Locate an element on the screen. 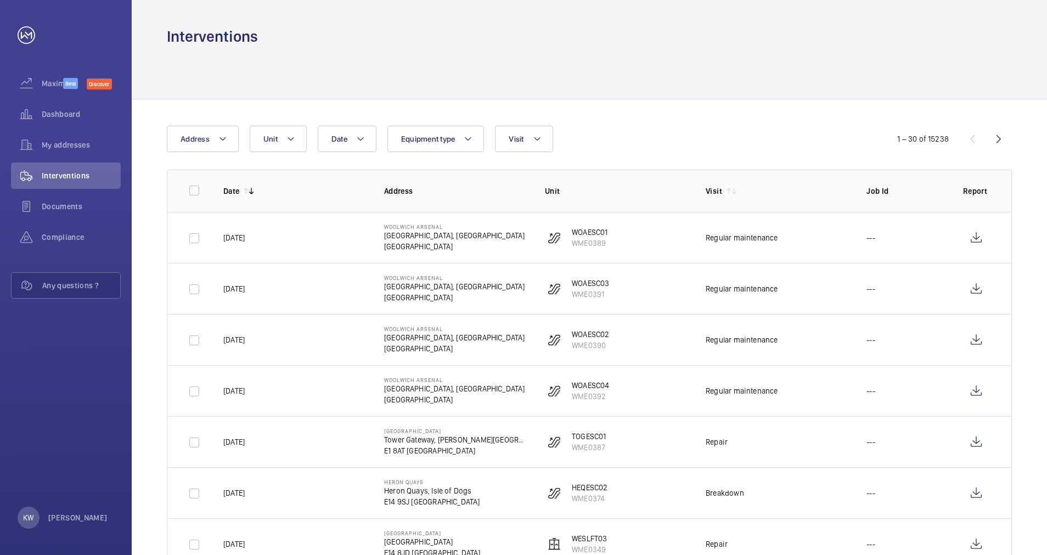  p: Unit is located at coordinates (616, 191).